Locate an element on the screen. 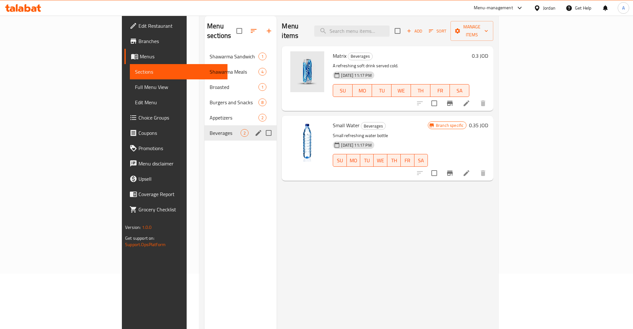 This screenshot has height=329, width=633. span: TU is located at coordinates (367, 160).